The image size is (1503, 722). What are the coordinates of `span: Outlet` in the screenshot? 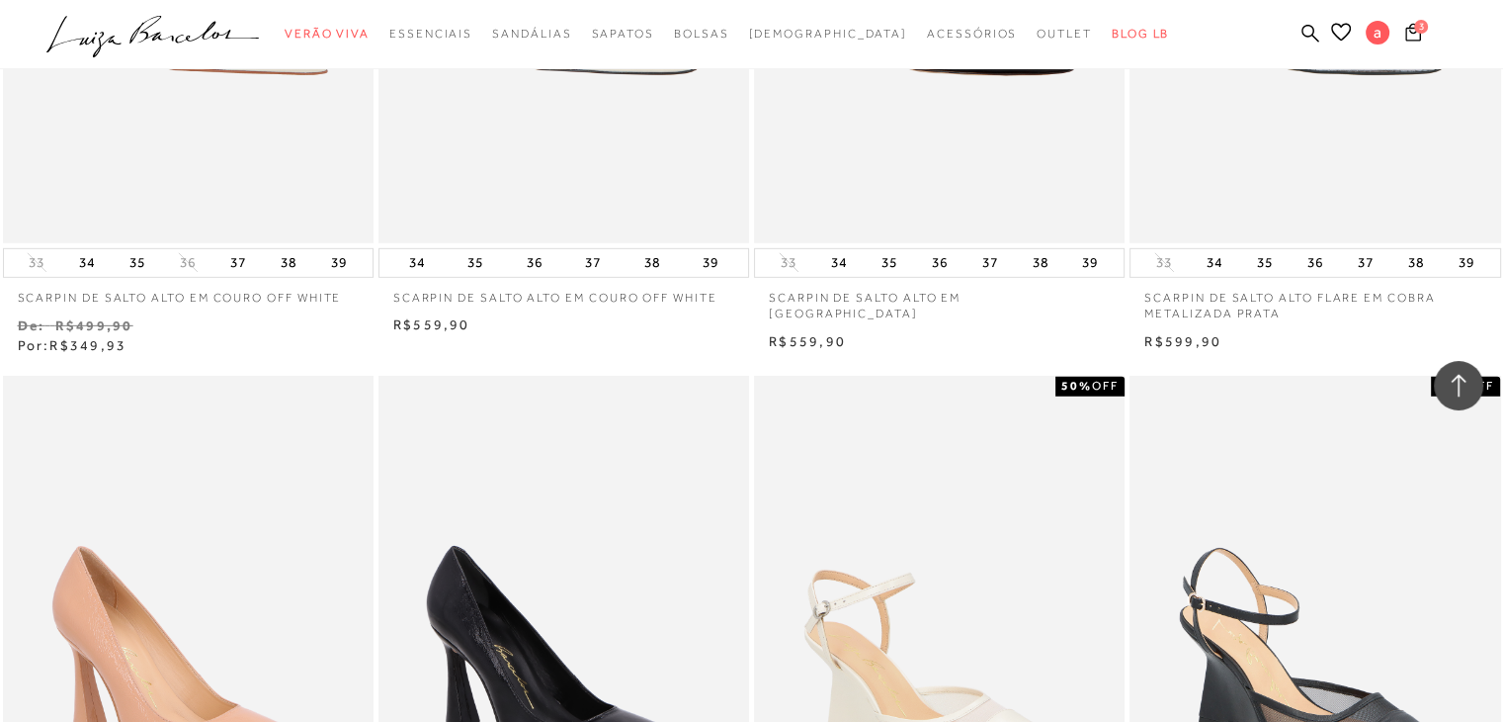 It's located at (1065, 34).